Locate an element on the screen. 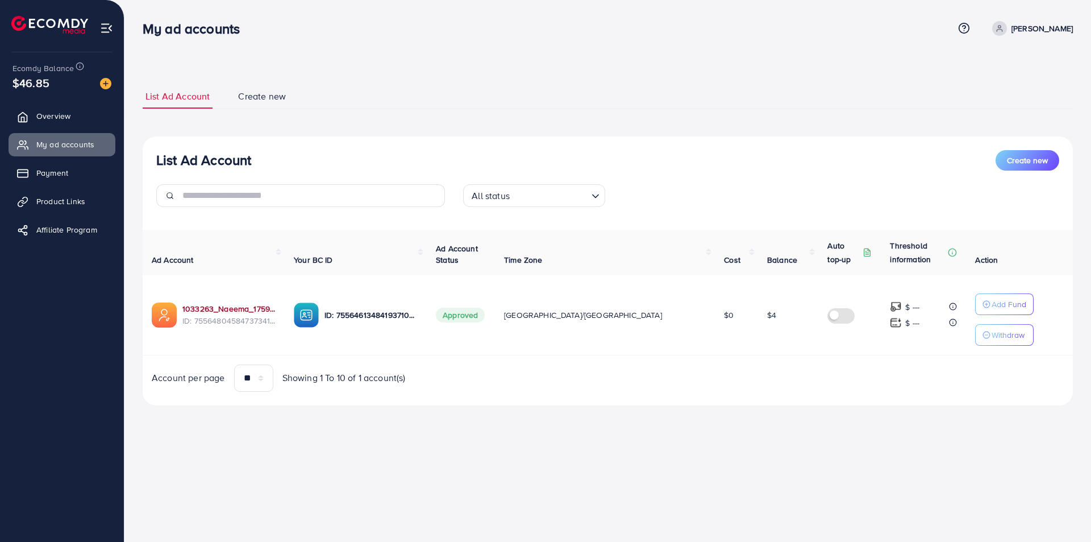 The height and width of the screenshot is (542, 1091). span: Your BC ID is located at coordinates (313, 260).